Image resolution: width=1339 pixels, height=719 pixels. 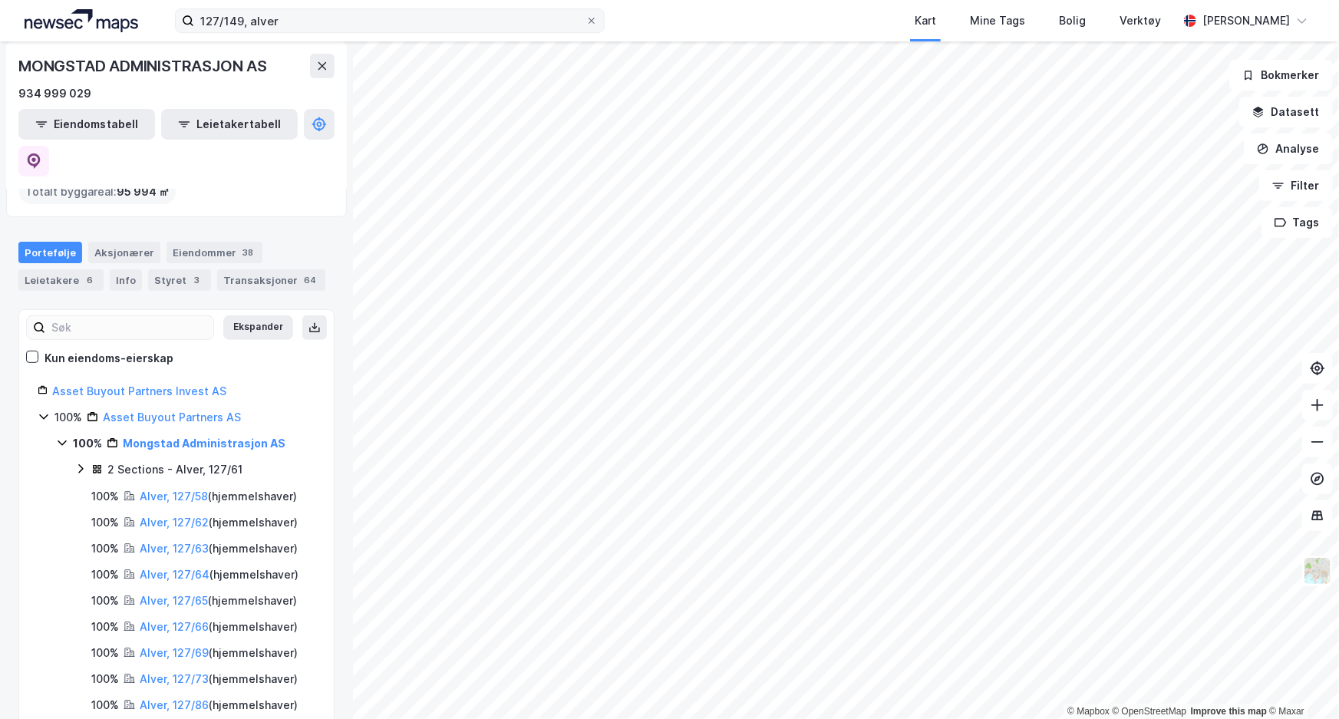 What do you see at coordinates (1296, 186) in the screenshot?
I see `button: Filter` at bounding box center [1296, 186].